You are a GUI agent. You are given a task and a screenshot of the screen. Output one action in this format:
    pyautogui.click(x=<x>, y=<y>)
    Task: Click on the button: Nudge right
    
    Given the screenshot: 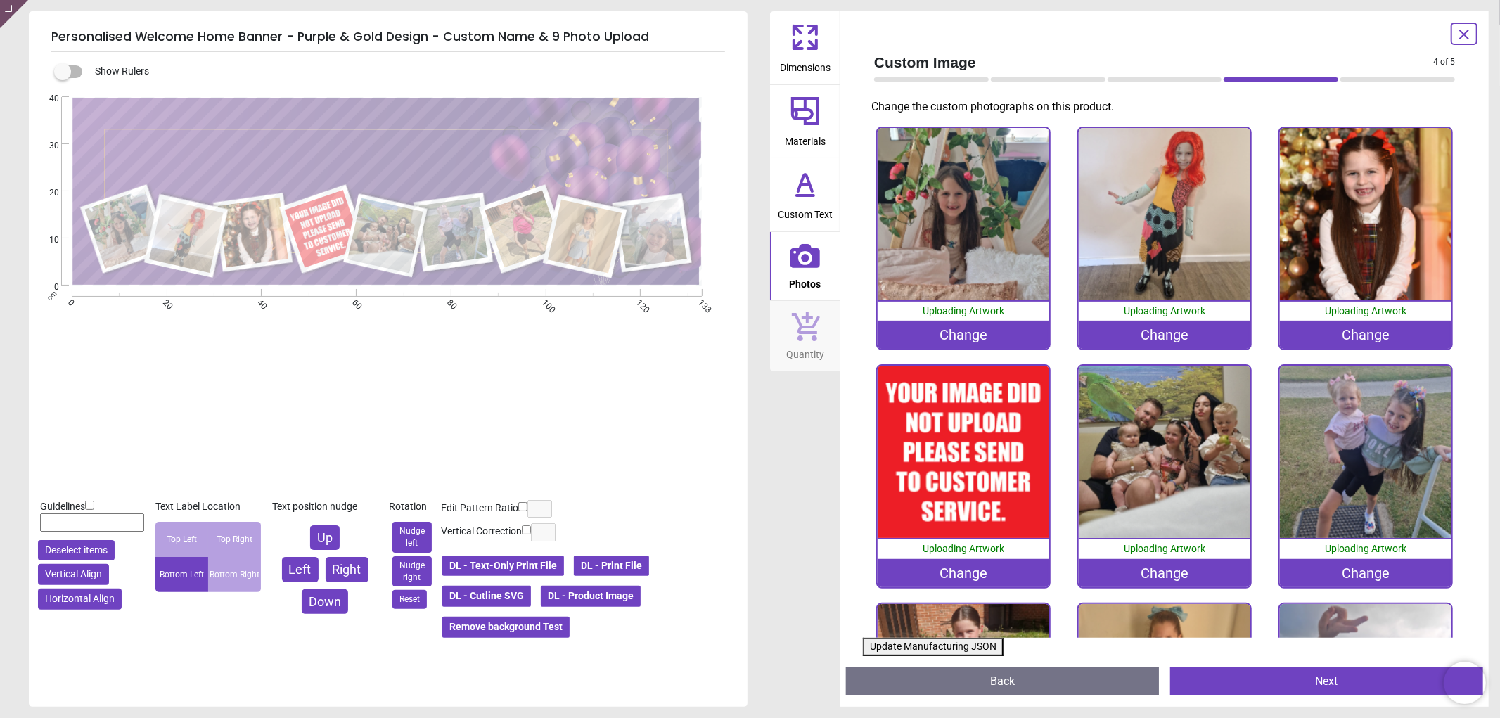 What is the action you would take?
    pyautogui.click(x=412, y=572)
    